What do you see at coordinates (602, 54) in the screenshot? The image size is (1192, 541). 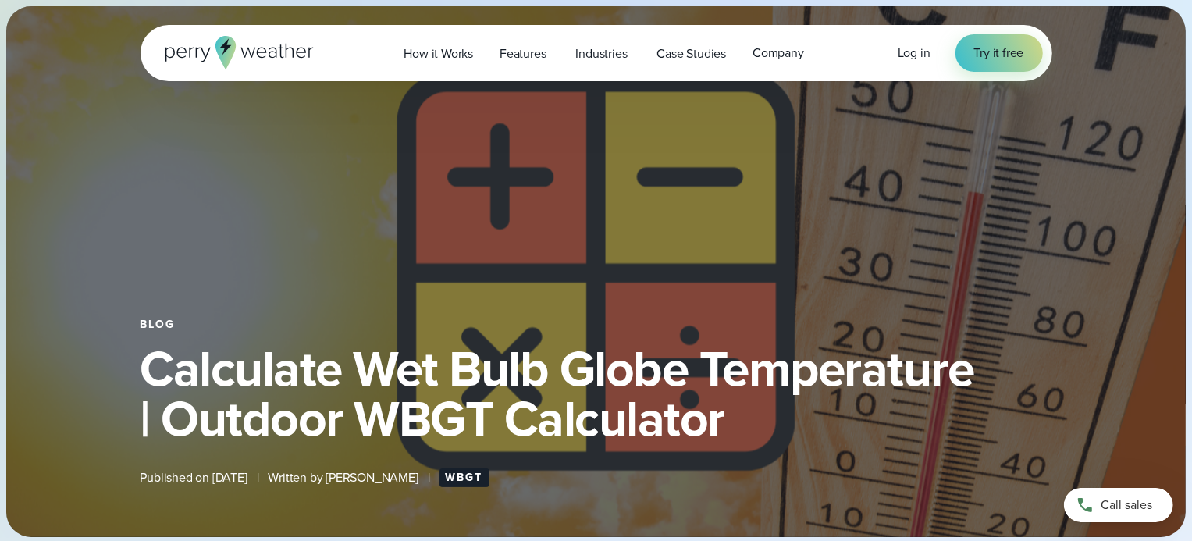 I see `span: Industries` at bounding box center [602, 54].